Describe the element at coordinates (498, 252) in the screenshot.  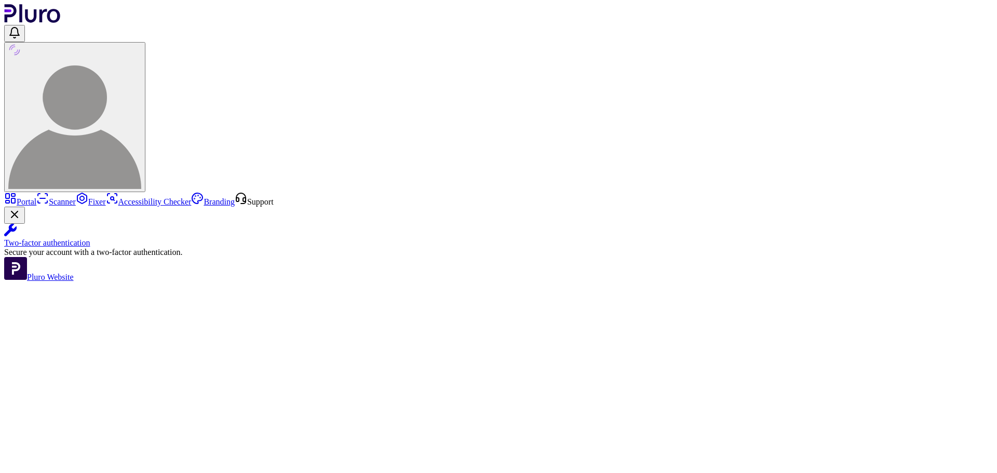
I see `div: Secure your account with a two-factor authentication.` at that location.